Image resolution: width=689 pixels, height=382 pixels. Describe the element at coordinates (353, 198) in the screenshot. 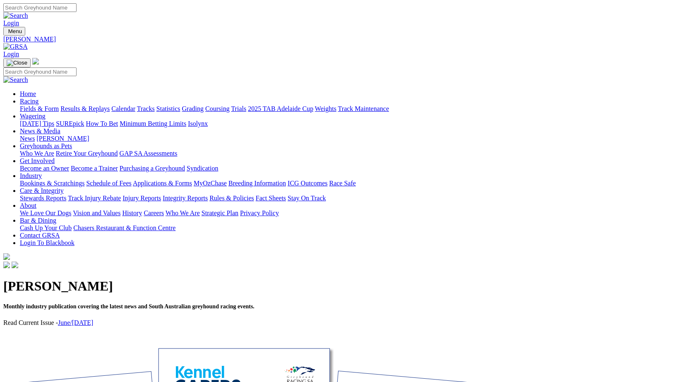

I see `div: Care & Integrity` at that location.